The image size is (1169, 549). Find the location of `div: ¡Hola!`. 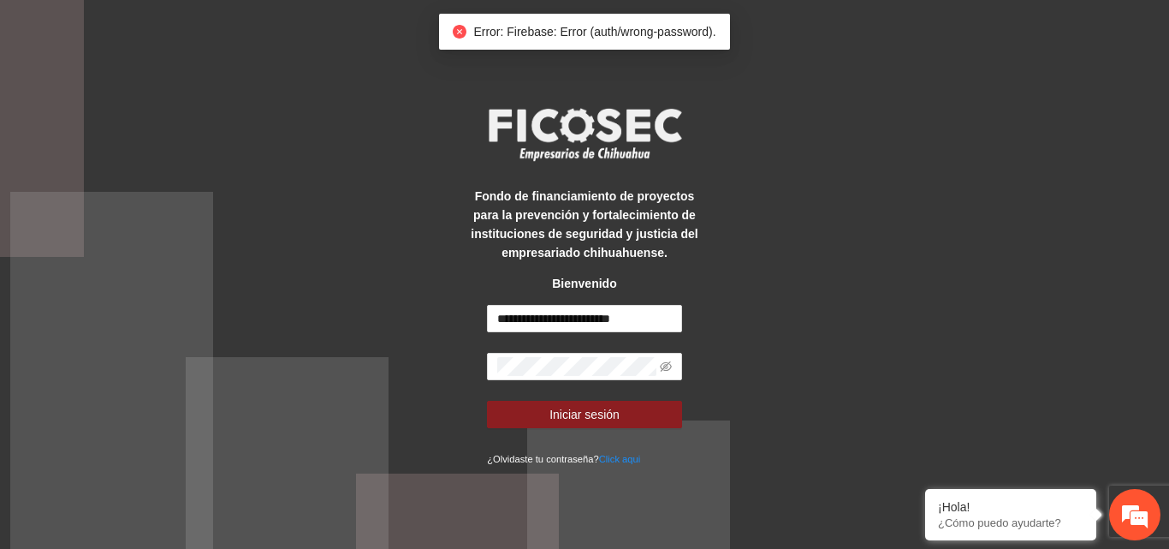

div: ¡Hola! is located at coordinates (1011, 507).